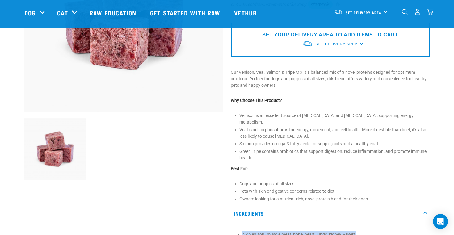 This screenshot has width=454, height=235. Describe the element at coordinates (430, 12) in the screenshot. I see `img: home-icon@2x.png` at that location.